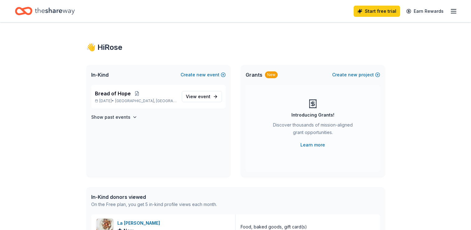 This screenshot has width=471, height=230. Describe the element at coordinates (111, 117) in the screenshot. I see `h4: Show past events` at that location.